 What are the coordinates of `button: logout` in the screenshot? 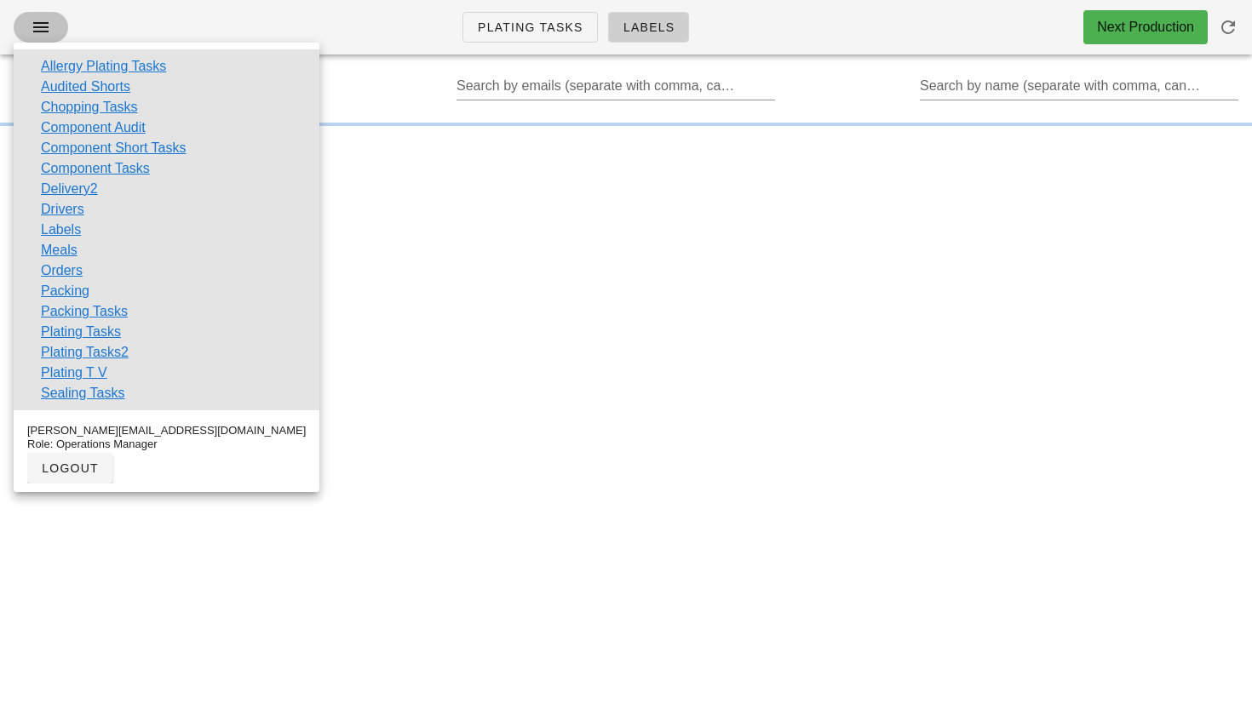 It's located at (70, 468).